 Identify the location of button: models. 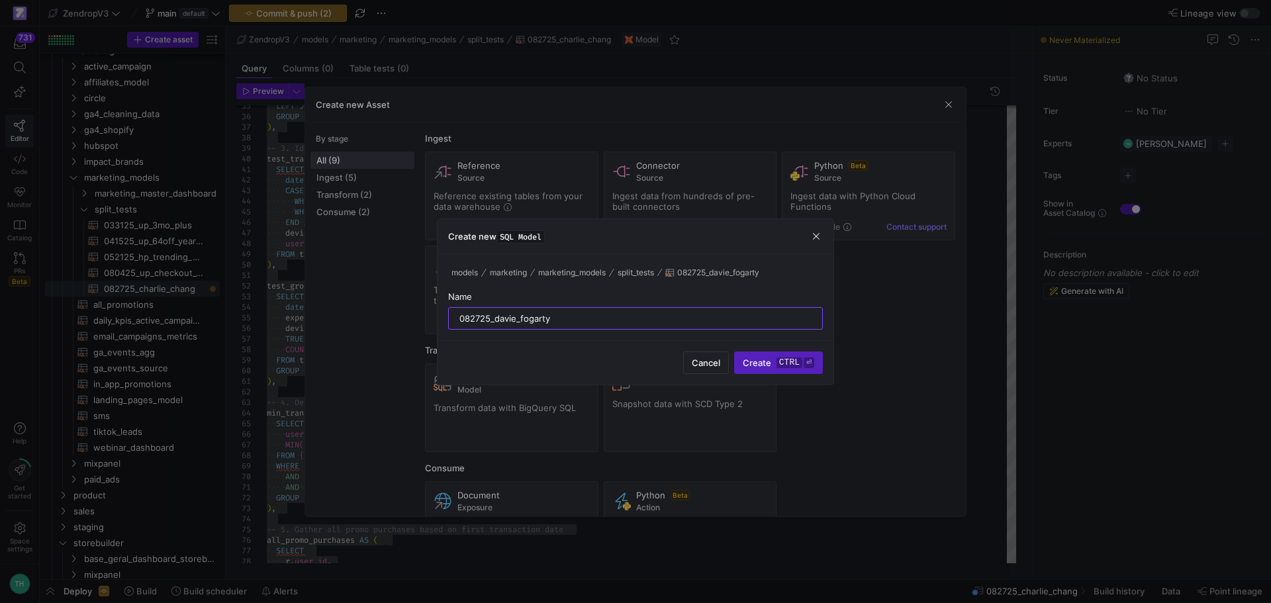
(465, 273).